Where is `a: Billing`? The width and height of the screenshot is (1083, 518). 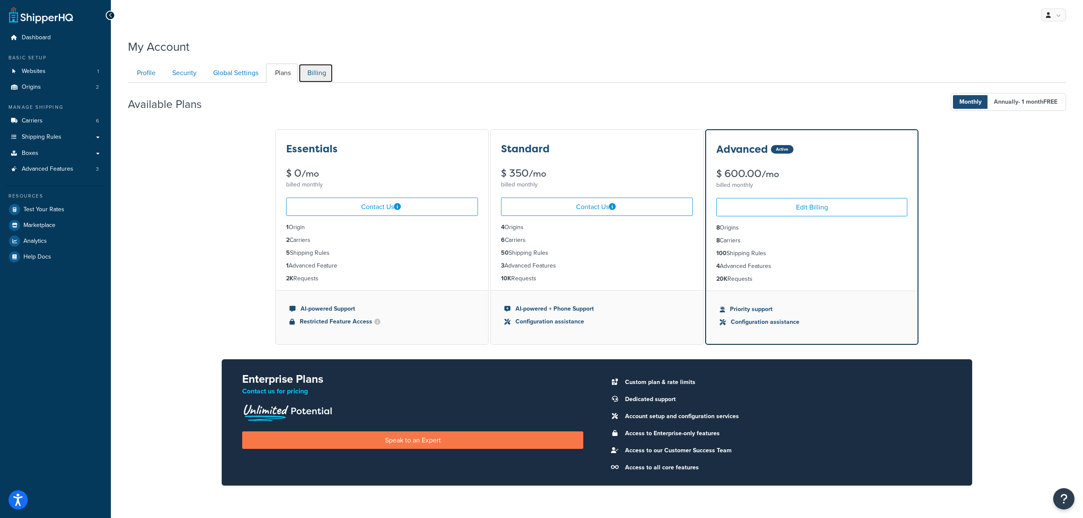
a: Billing is located at coordinates (316, 73).